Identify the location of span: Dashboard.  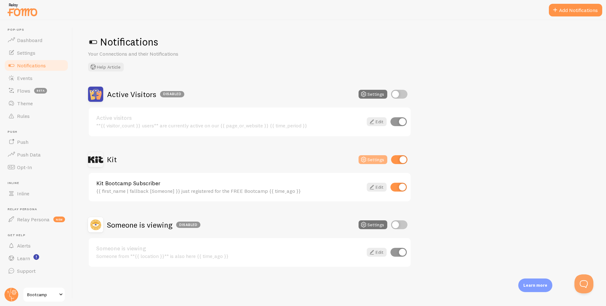
(30, 40).